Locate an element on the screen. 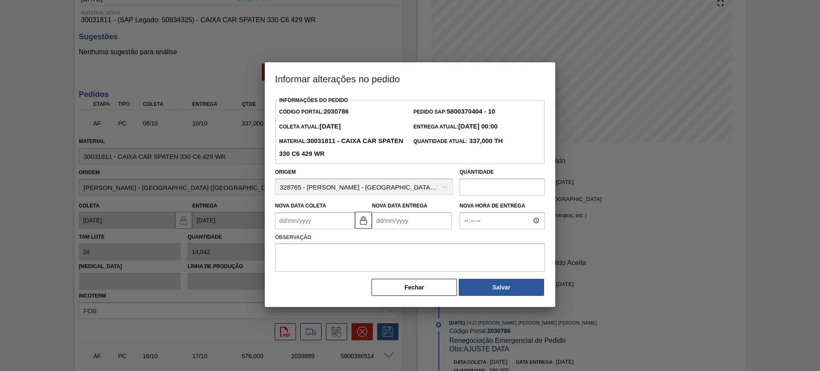 Image resolution: width=820 pixels, height=371 pixels. strong: 2030786 is located at coordinates (336, 111).